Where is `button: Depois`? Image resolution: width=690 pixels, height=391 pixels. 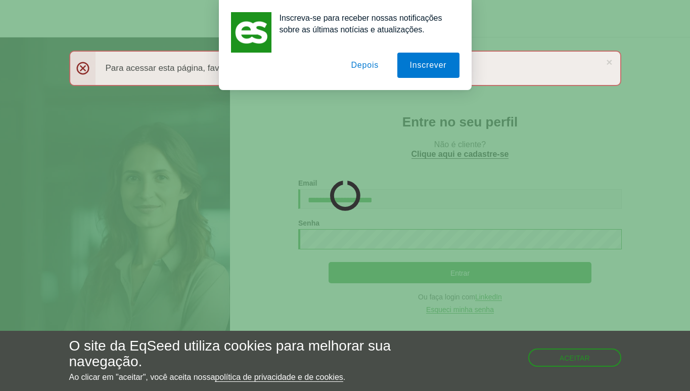
button: Depois is located at coordinates (365, 65).